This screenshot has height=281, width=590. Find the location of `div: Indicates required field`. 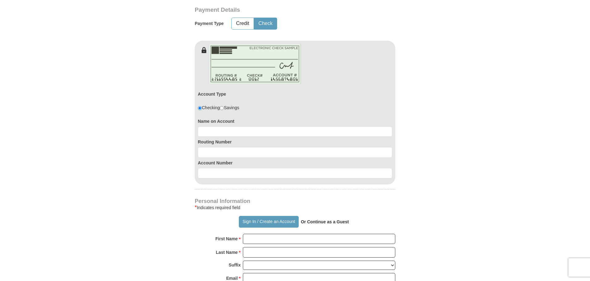

div: Indicates required field is located at coordinates (295, 208).